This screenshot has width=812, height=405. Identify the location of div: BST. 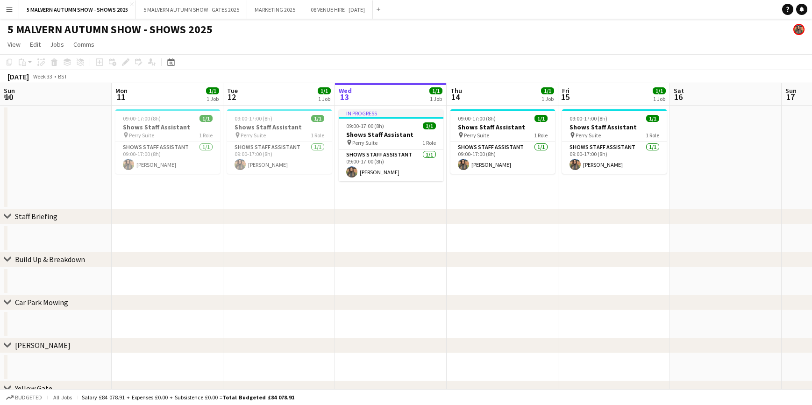
(63, 76).